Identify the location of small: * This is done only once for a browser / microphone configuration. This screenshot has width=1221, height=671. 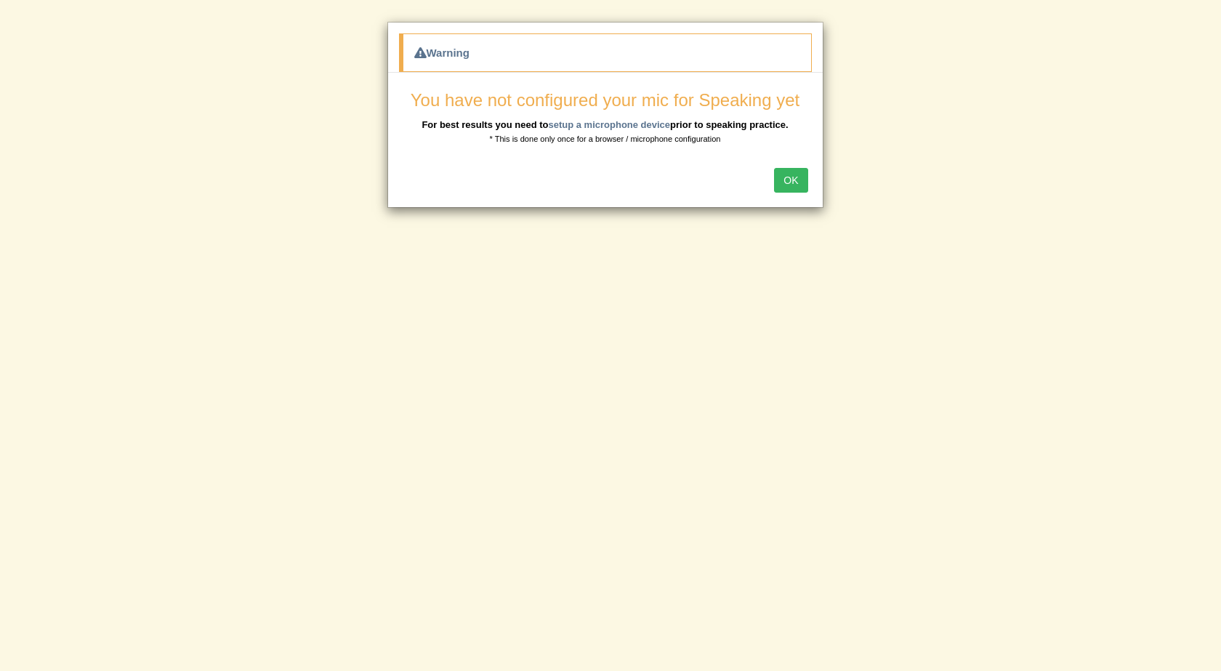
(605, 139).